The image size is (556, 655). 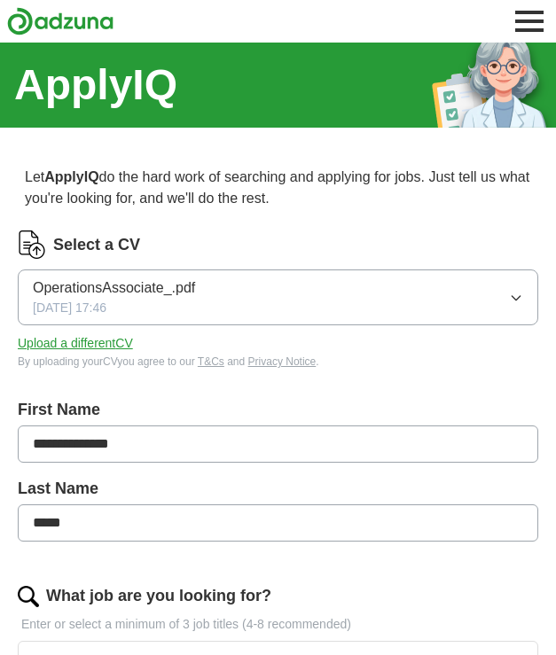 I want to click on label: What job are you looking for?, so click(x=159, y=595).